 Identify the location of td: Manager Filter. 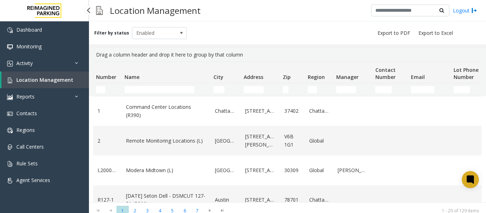
(353, 90).